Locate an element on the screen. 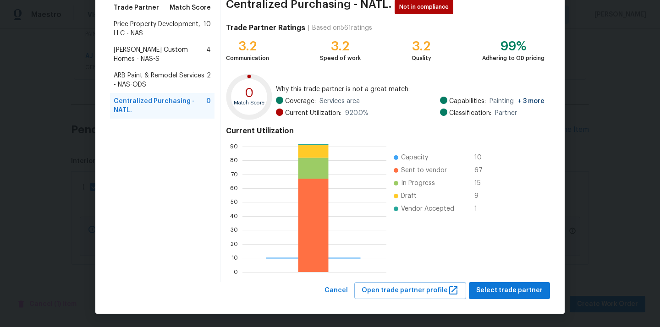 The width and height of the screenshot is (660, 327). span: Cancel is located at coordinates (336, 291).